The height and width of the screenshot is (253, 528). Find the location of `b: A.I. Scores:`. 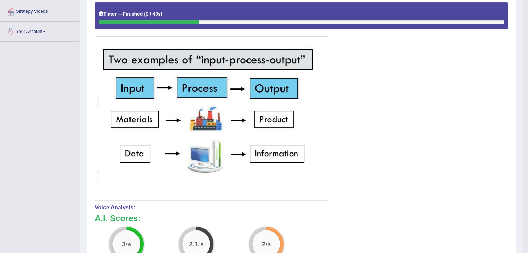

b: A.I. Scores: is located at coordinates (118, 218).